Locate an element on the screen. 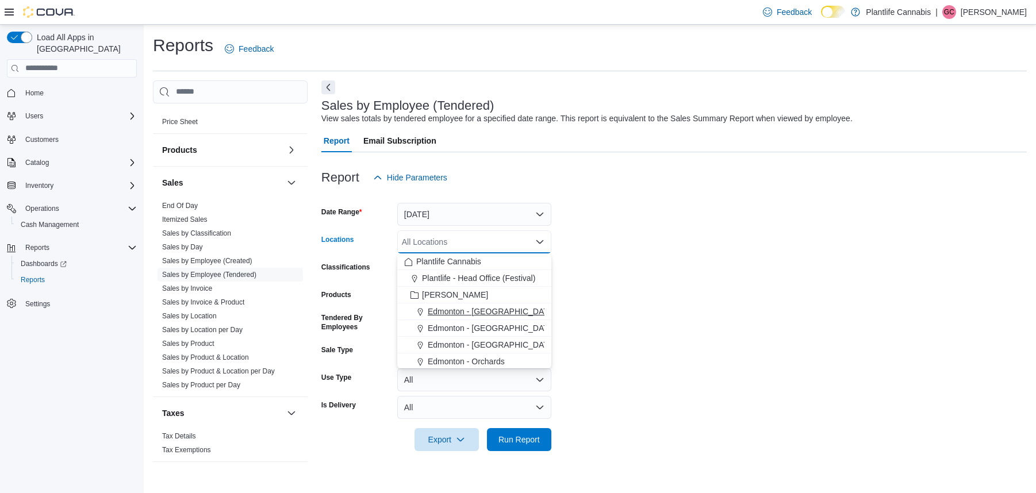 This screenshot has height=493, width=1036. button: Plantlife Cannabis is located at coordinates (474, 262).